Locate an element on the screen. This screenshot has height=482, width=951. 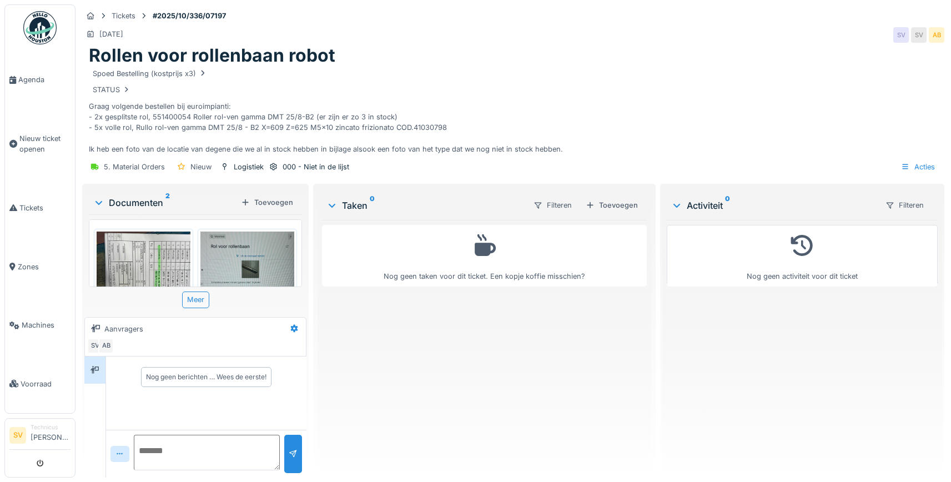
div: Graag volgende bestellen bij euroimpianti: - 2x gesplitste rol, 551400054 Roller rol-ven gamma DM... is located at coordinates (513, 110).